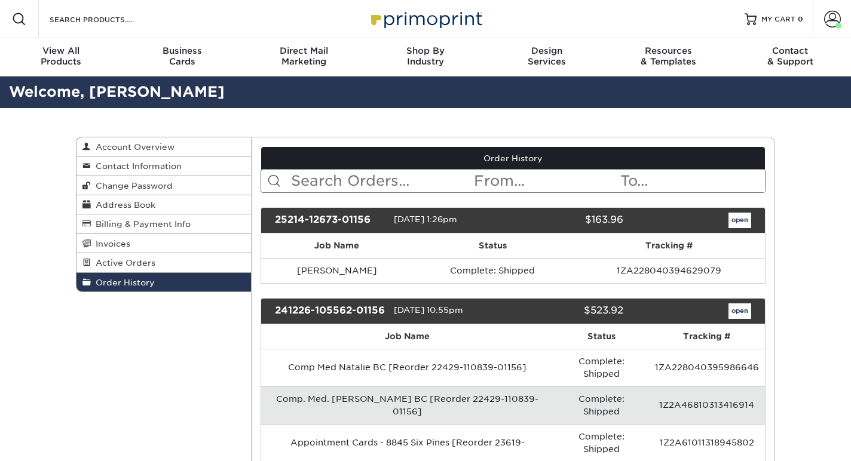 Image resolution: width=851 pixels, height=461 pixels. I want to click on a: DesignServices, so click(547, 57).